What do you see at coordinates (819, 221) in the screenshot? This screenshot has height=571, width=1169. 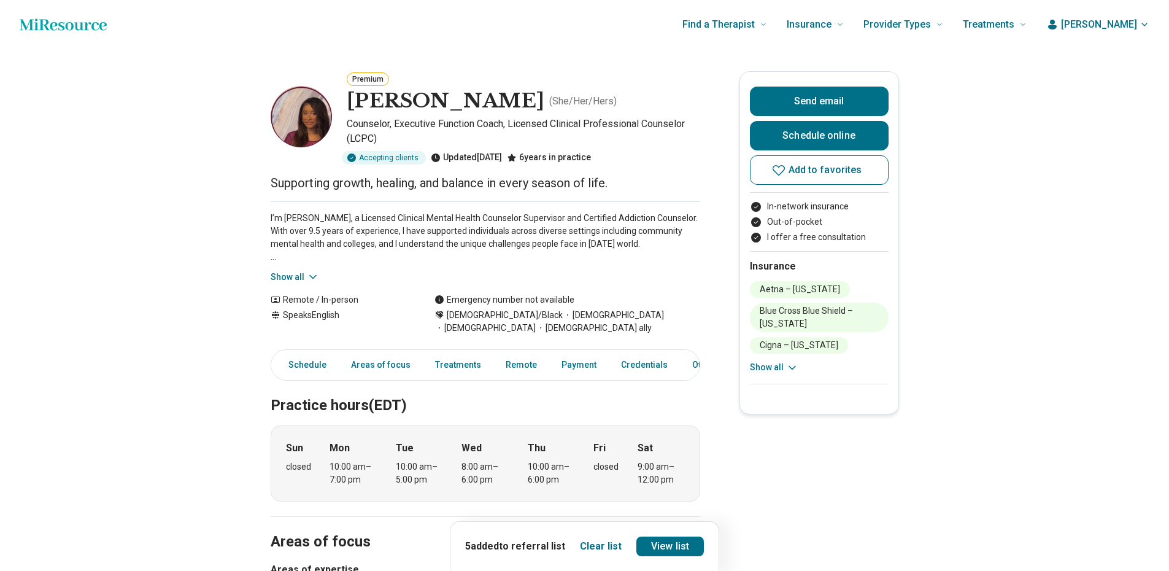 I see `li: Out-of-pocket` at bounding box center [819, 221].